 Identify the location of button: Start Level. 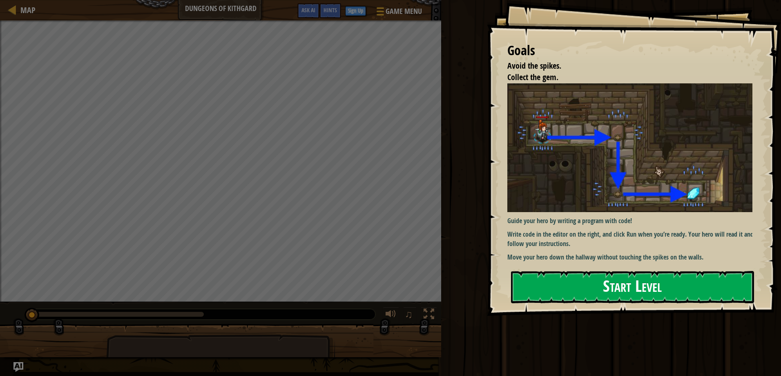
(632, 287).